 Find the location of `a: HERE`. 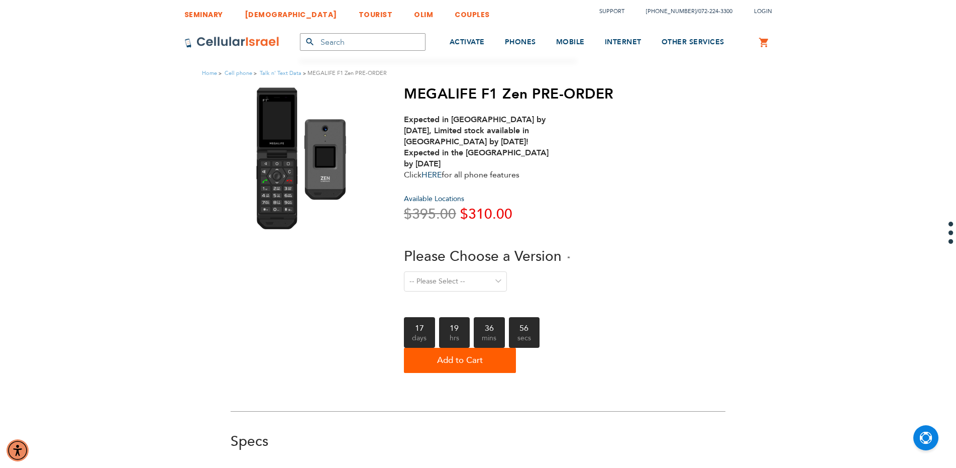

a: HERE is located at coordinates (431, 175).